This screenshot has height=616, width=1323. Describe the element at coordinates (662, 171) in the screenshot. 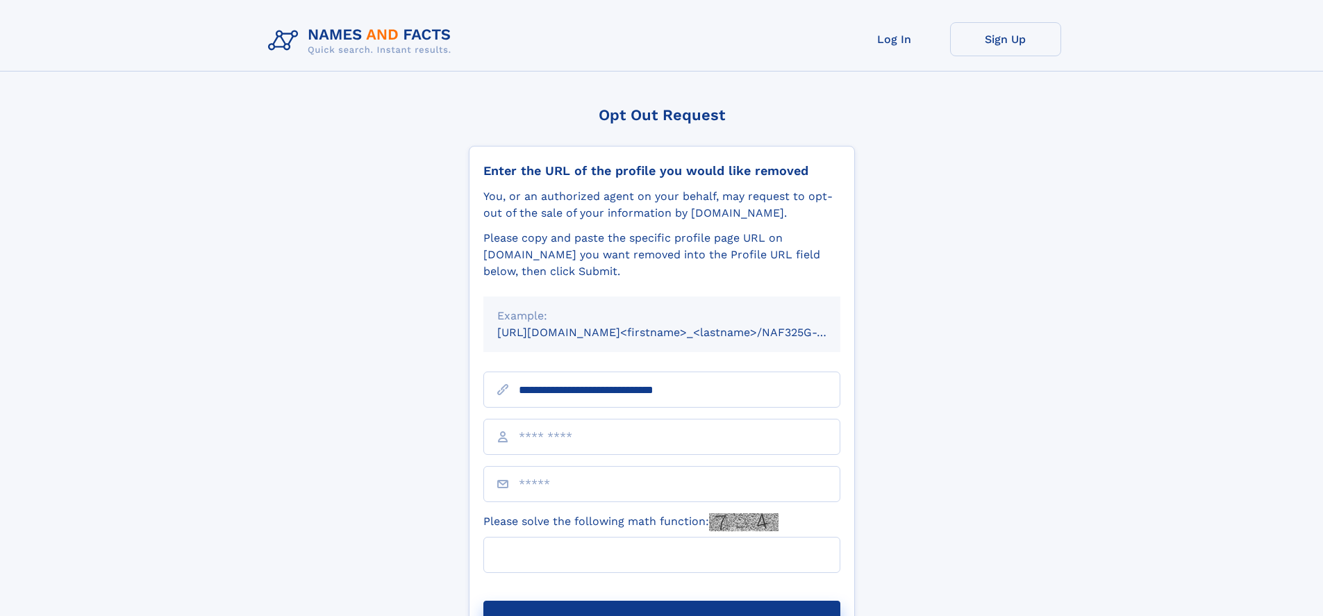

I see `div: Enter the URL of the profile you would like removed` at that location.